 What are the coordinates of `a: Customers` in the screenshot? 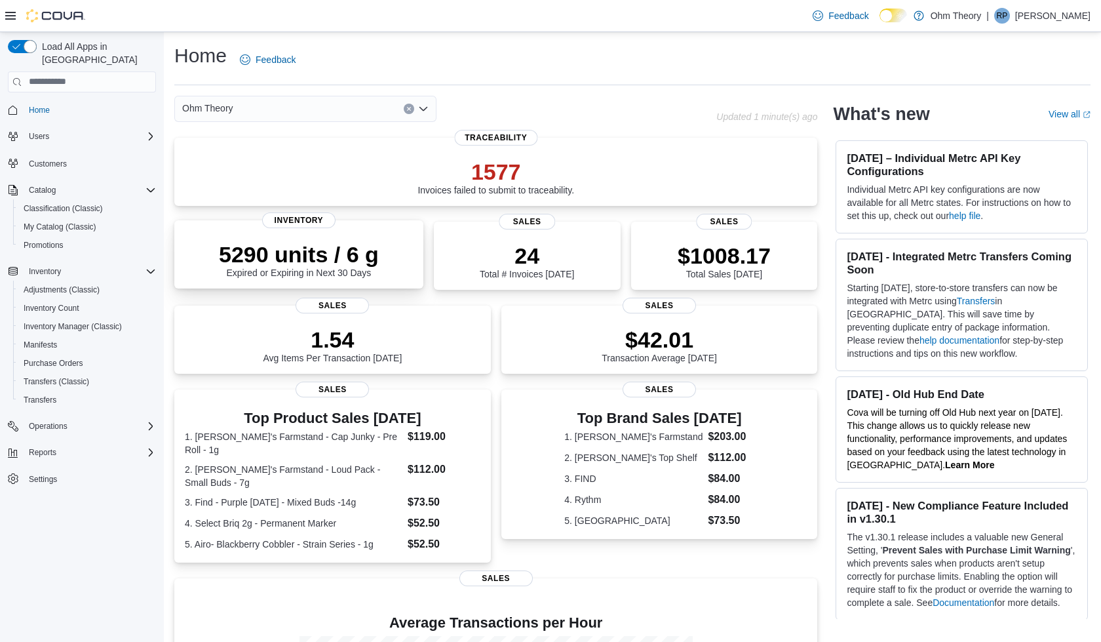 It's located at (48, 164).